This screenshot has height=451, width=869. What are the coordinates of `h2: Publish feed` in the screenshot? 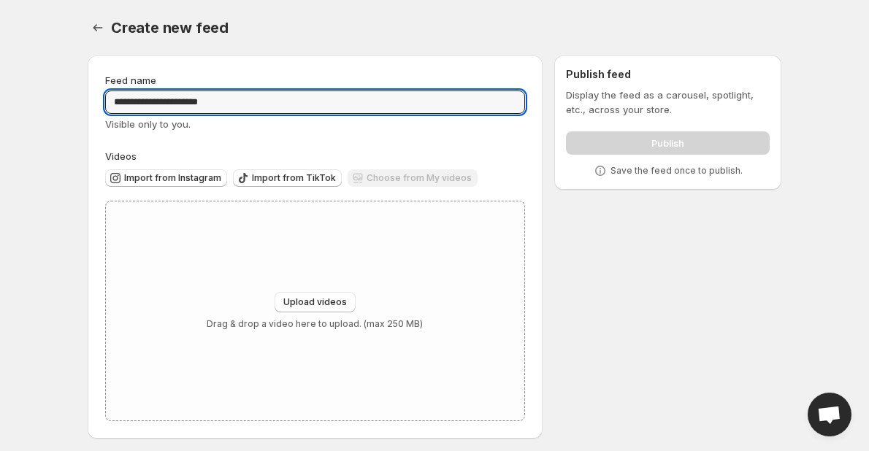 It's located at (668, 74).